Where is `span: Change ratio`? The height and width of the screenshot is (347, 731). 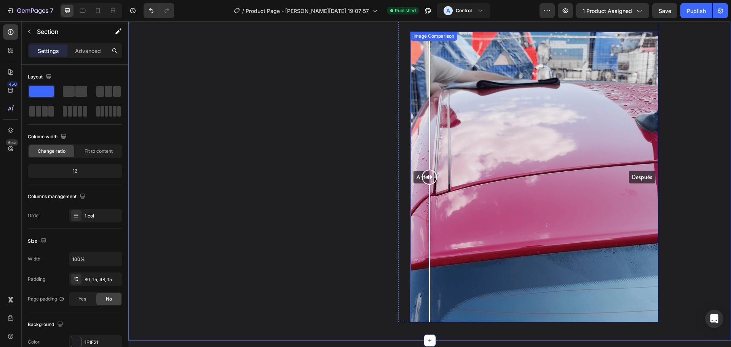
span: Change ratio is located at coordinates (51, 151).